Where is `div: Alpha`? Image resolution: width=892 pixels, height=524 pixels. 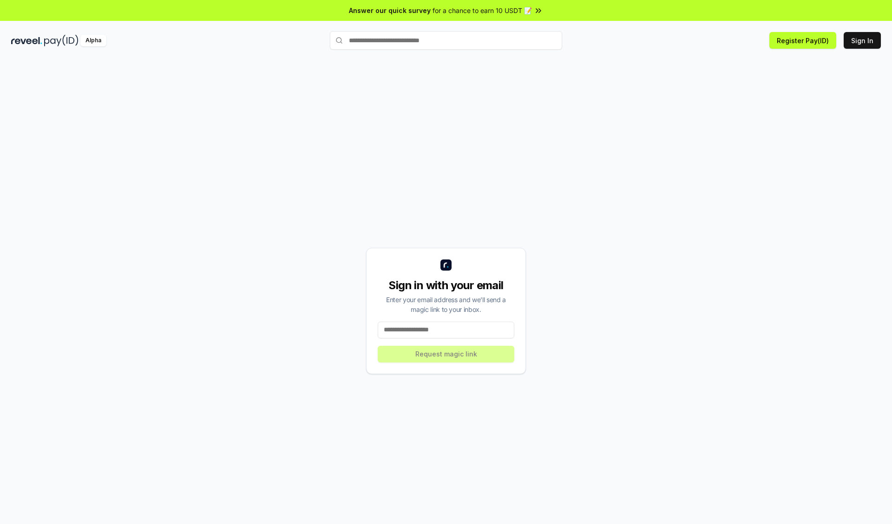
div: Alpha is located at coordinates (93, 40).